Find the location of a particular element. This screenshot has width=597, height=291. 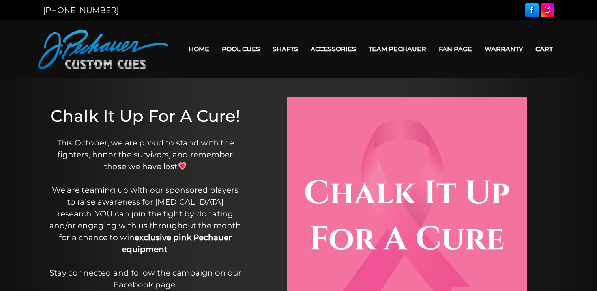

a: Fan Page is located at coordinates (455, 49).